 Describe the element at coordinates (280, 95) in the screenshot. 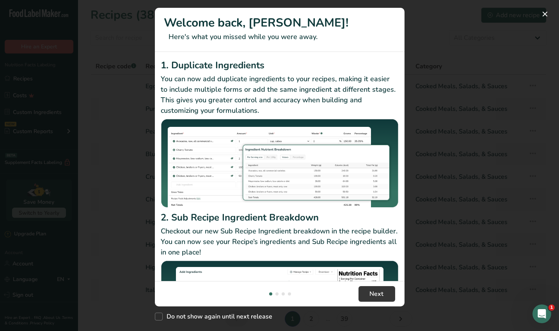

I see `p: You can now add duplicate ingredients to your recipes, making it easier to include multiple forms...` at that location.